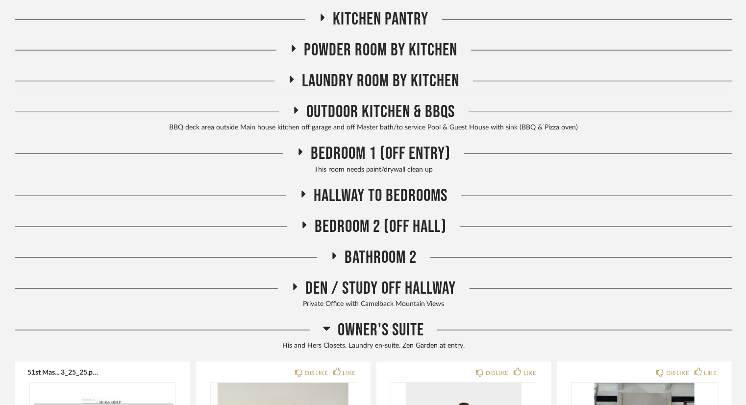  What do you see at coordinates (374, 305) in the screenshot?
I see `div: Private Office with Camelback Mountain Views` at bounding box center [374, 305].